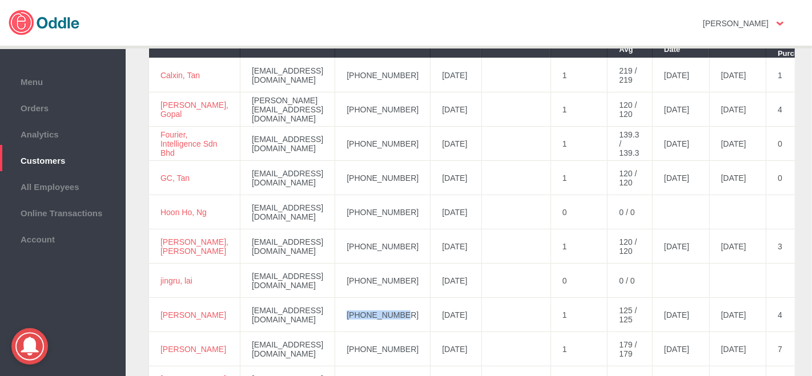  What do you see at coordinates (63, 212) in the screenshot?
I see `span: Online Transactions` at bounding box center [63, 212].